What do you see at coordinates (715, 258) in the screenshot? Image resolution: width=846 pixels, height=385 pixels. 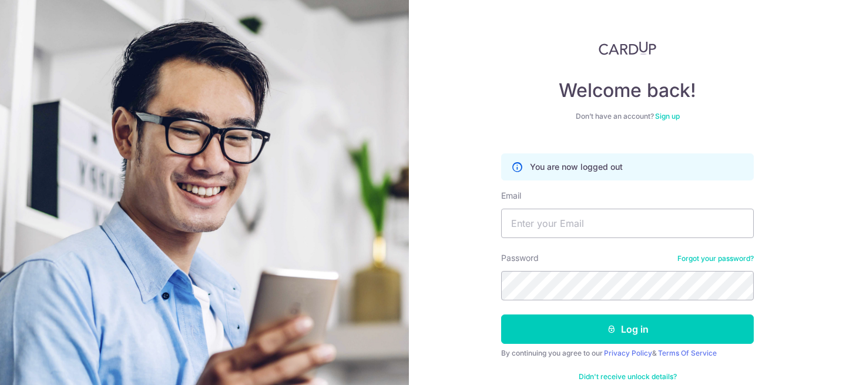 I see `a: Forgot your password?` at bounding box center [715, 258].